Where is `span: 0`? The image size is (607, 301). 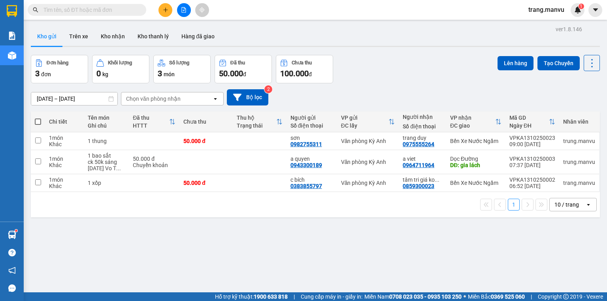
span: 0 is located at coordinates (98, 73).